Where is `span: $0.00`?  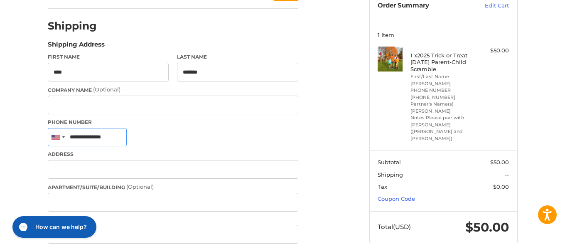
span: $0.00 is located at coordinates (501, 187).